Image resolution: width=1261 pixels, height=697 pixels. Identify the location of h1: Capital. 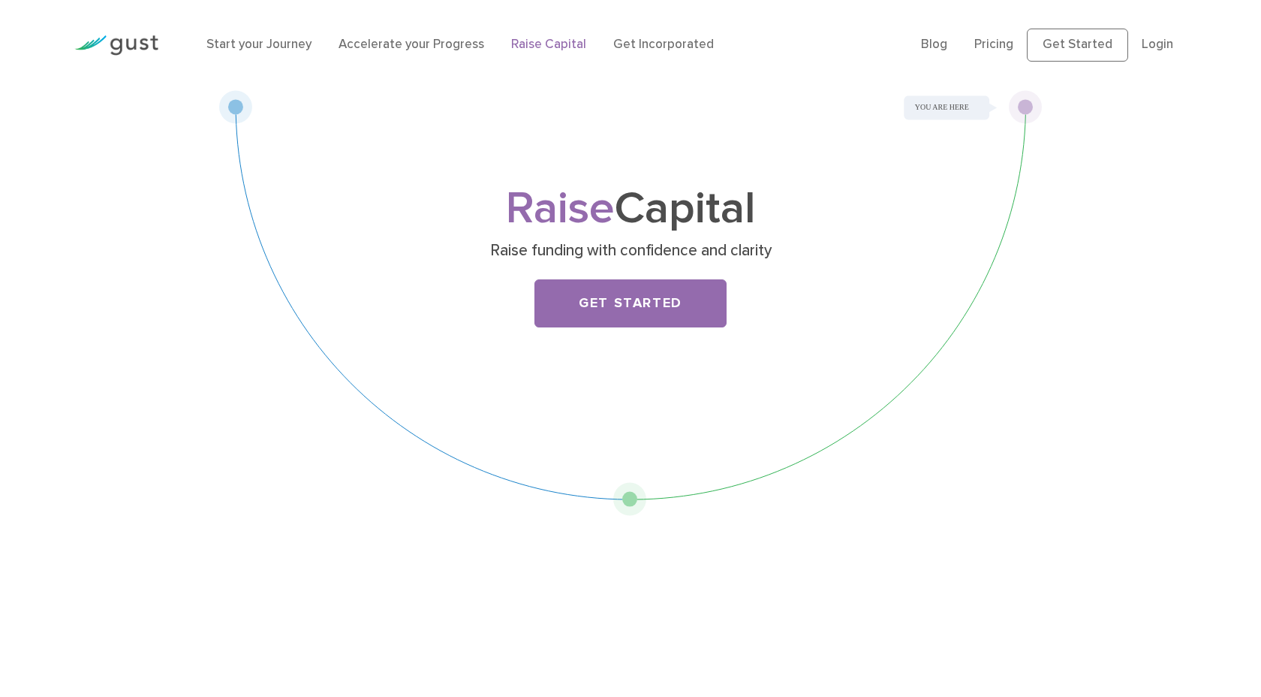
(631, 209).